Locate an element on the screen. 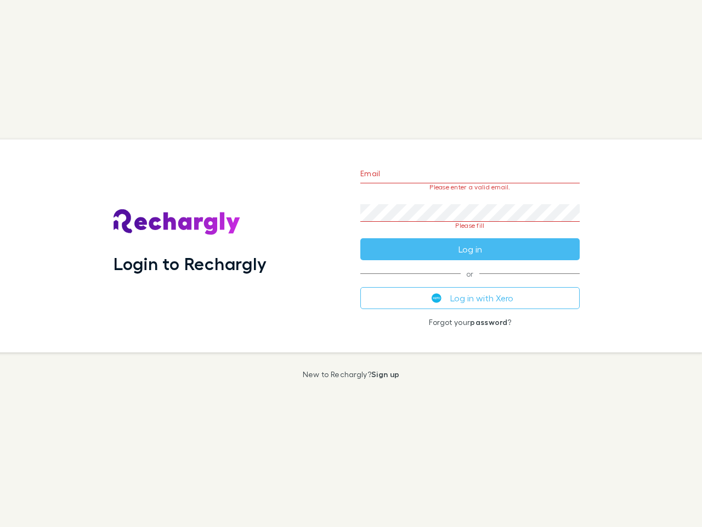 The image size is (702, 527). a: password is located at coordinates (489, 321).